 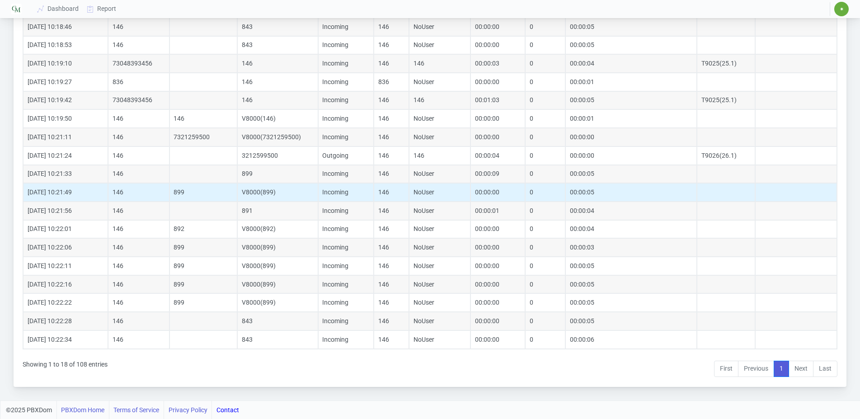 I want to click on td: 00:00:06, so click(x=631, y=339).